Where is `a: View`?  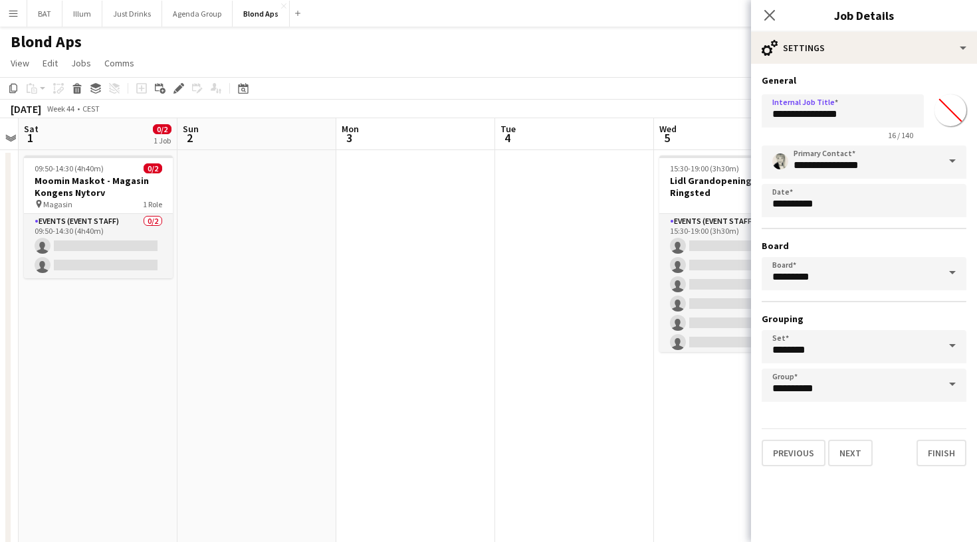
a: View is located at coordinates (20, 63).